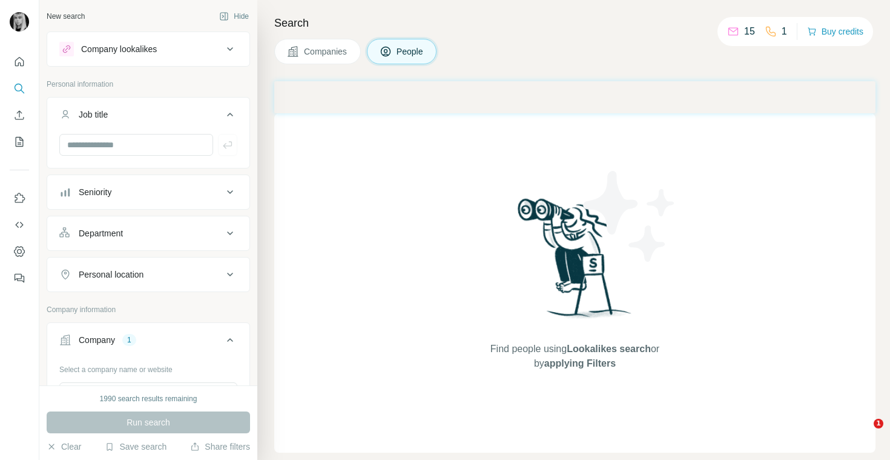 The width and height of the screenshot is (890, 460). What do you see at coordinates (93, 114) in the screenshot?
I see `div: Job title` at bounding box center [93, 114].